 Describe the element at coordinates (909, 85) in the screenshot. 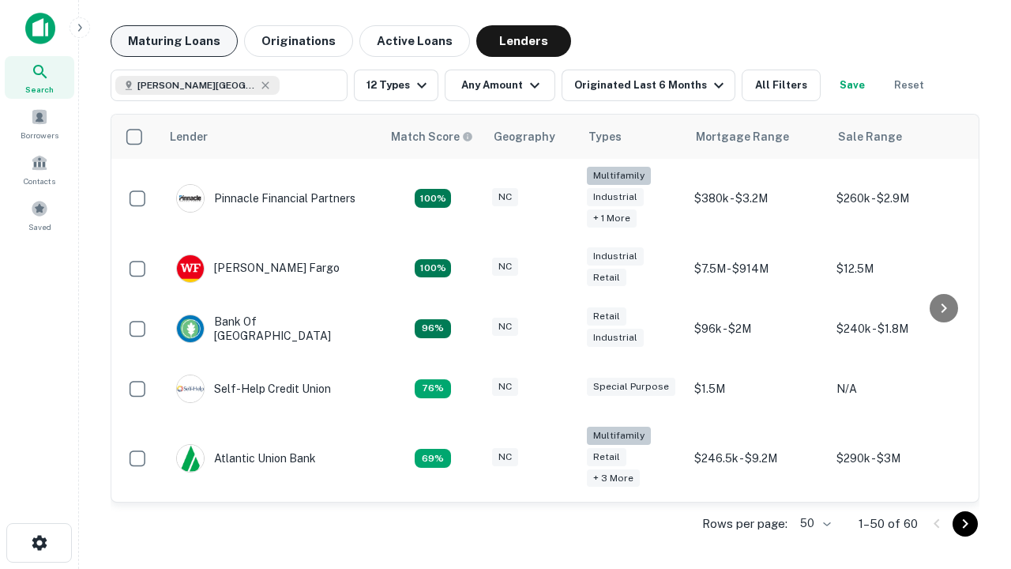

I see `button: Reset` at that location.